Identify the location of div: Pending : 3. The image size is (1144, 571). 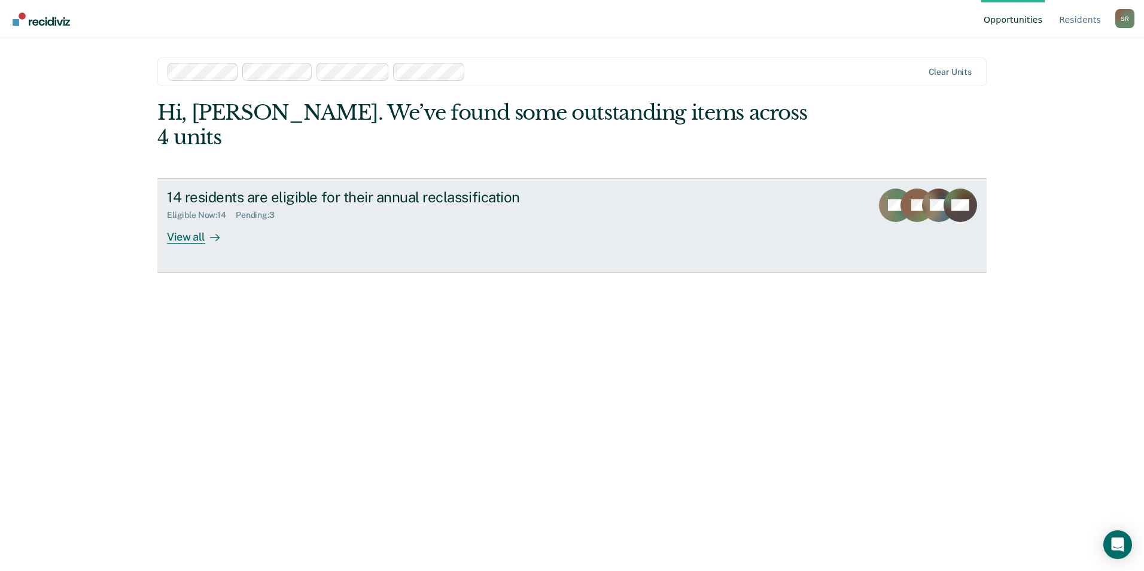
(260, 215).